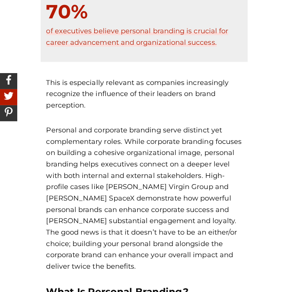 The width and height of the screenshot is (288, 292). What do you see at coordinates (8, 112) in the screenshot?
I see `img: Share On Pinterest` at bounding box center [8, 112].